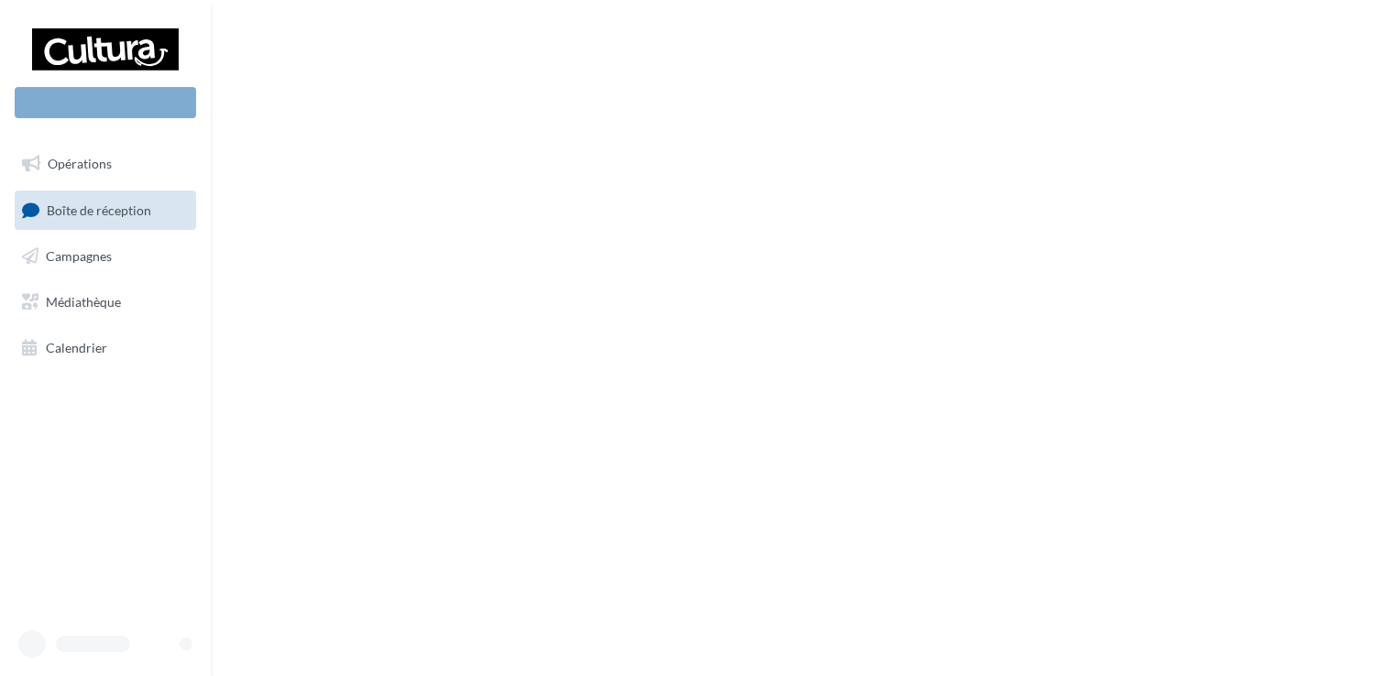  I want to click on span: Boîte de réception, so click(99, 209).